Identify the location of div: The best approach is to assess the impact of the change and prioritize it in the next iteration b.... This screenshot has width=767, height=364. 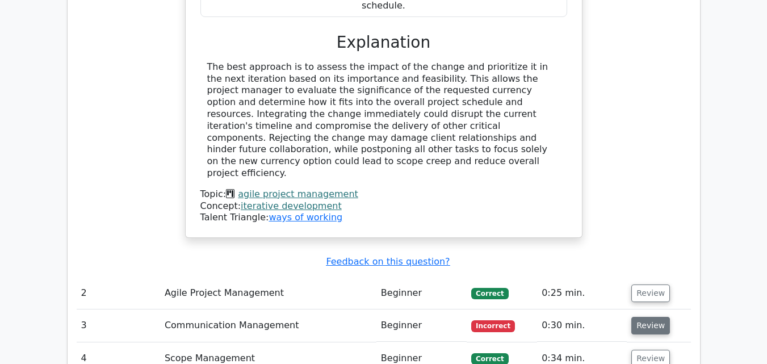
(384, 120).